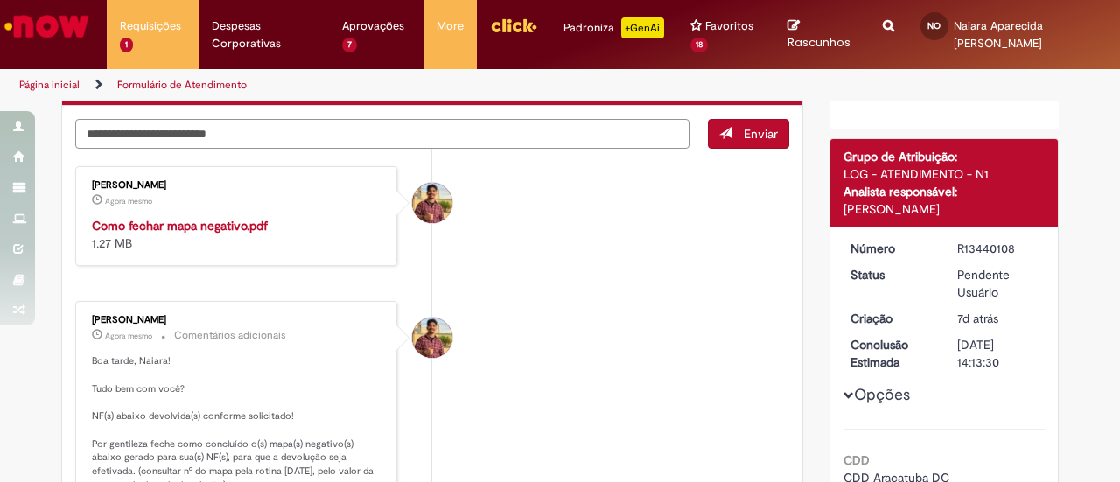 Image resolution: width=1120 pixels, height=482 pixels. I want to click on span: Favoritos, so click(729, 26).